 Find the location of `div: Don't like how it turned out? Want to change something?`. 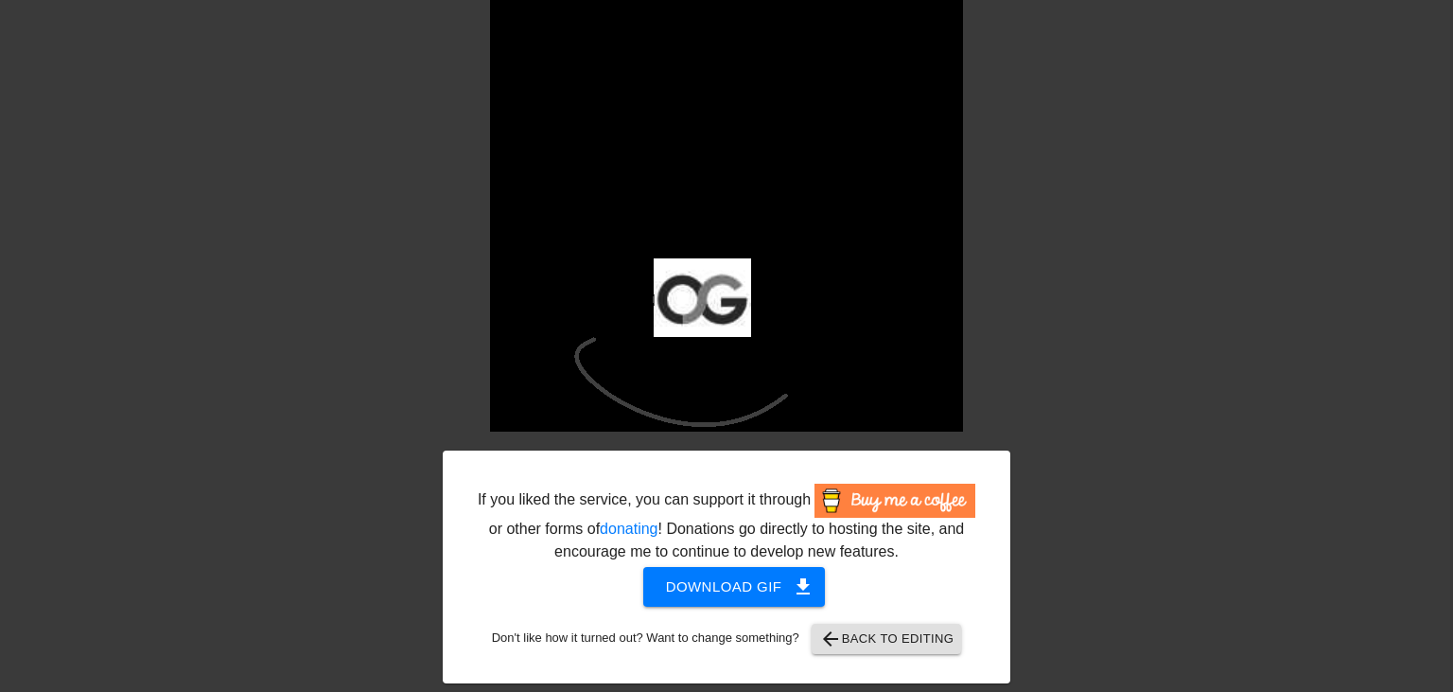

div: Don't like how it turned out? Want to change something? is located at coordinates (727, 639).